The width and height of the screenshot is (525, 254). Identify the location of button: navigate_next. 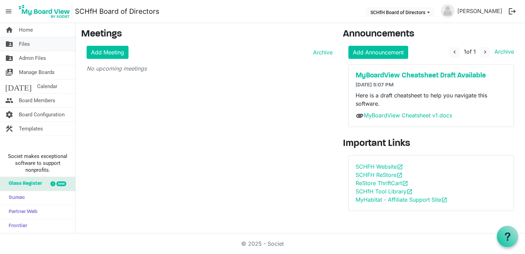
(485, 52).